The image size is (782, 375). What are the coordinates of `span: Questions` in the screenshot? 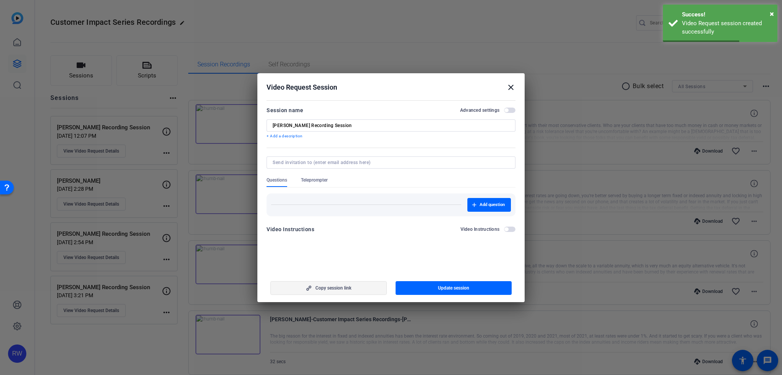 It's located at (277, 180).